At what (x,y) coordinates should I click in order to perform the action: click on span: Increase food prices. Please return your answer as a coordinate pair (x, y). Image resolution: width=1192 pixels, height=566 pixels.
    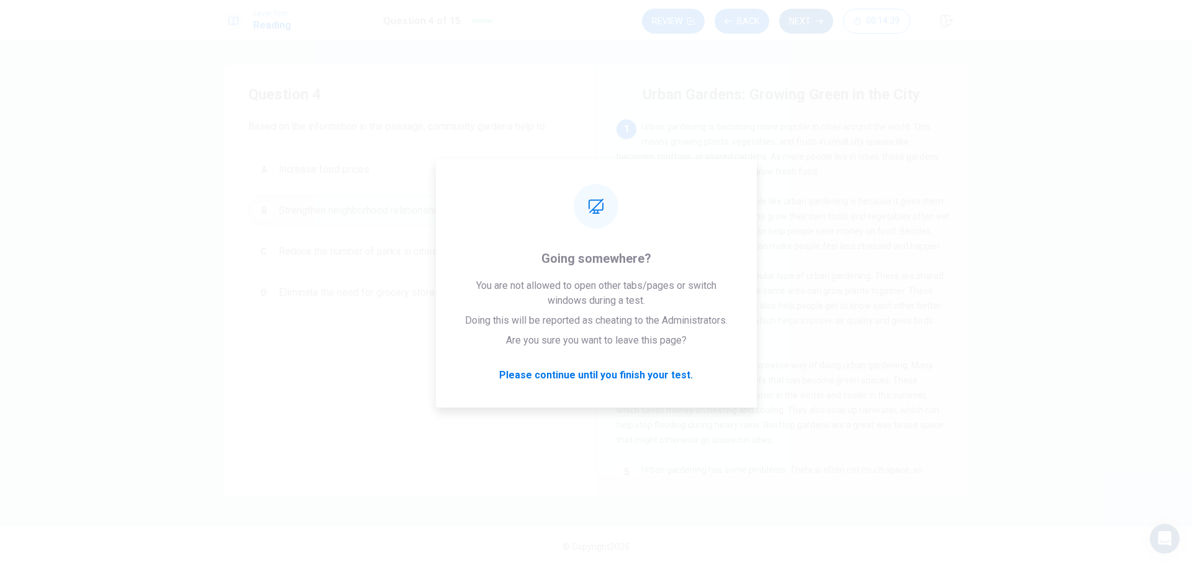
    Looking at the image, I should click on (324, 169).